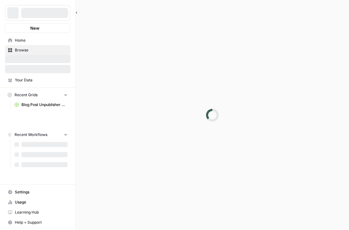  I want to click on span: Recent Grids, so click(26, 95).